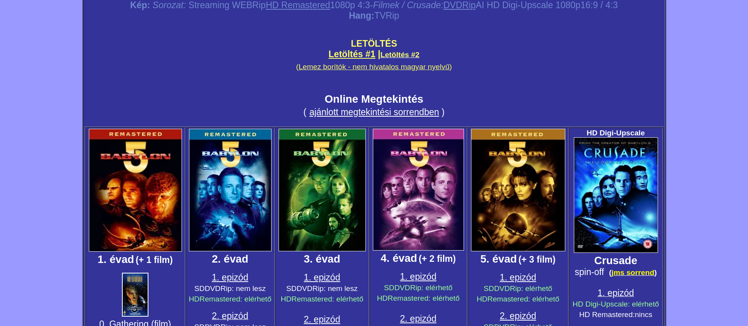  I want to click on a: Lemez borítók - nem hivatalos magyar nyelvű, so click(373, 67).